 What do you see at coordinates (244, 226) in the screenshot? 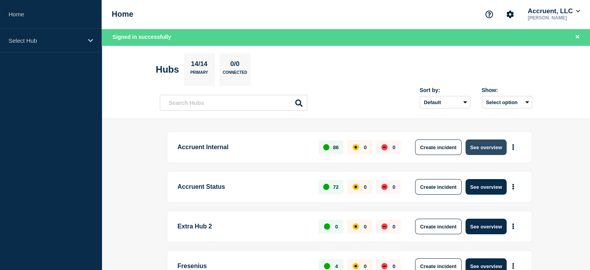
I see `p: Extra Hub 2` at bounding box center [244, 226].